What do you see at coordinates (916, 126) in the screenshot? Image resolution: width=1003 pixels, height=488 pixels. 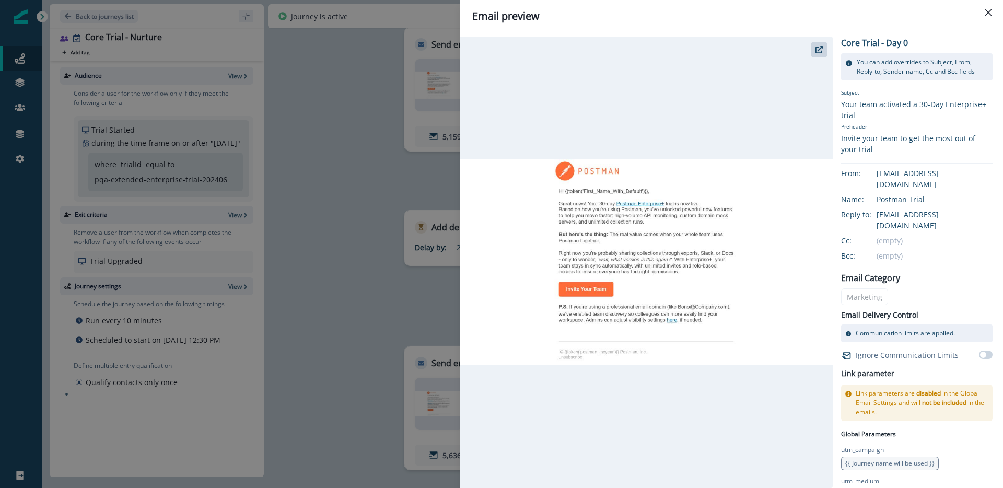 I see `p: Preheader` at bounding box center [916, 126].